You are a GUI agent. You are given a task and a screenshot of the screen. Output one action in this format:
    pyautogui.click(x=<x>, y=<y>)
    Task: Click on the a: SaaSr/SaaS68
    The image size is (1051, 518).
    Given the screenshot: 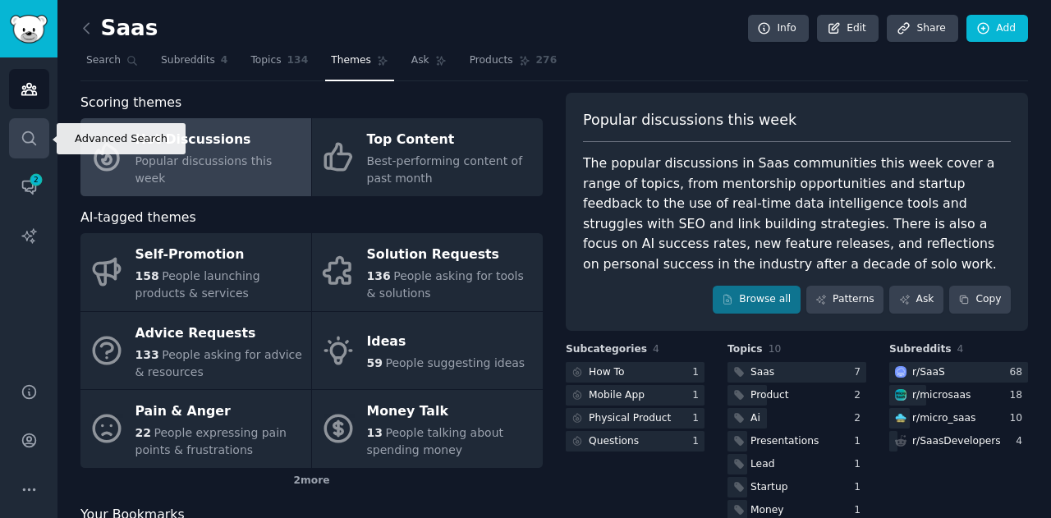 What is the action you would take?
    pyautogui.click(x=959, y=372)
    